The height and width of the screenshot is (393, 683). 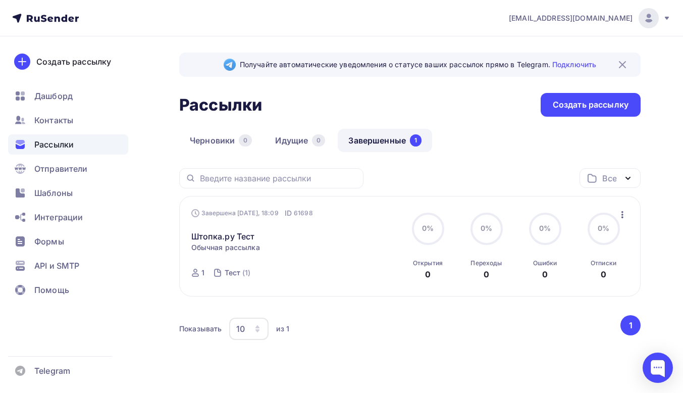 I want to click on div: Тест, so click(x=233, y=273).